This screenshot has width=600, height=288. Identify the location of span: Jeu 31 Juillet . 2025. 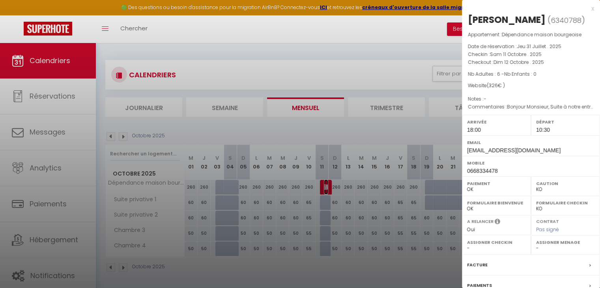
(539, 46).